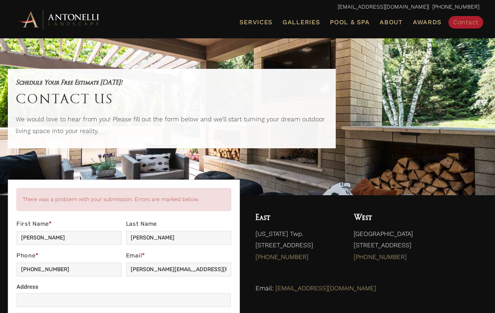 The height and width of the screenshot is (313, 495). Describe the element at coordinates (466, 22) in the screenshot. I see `a: Contact` at that location.